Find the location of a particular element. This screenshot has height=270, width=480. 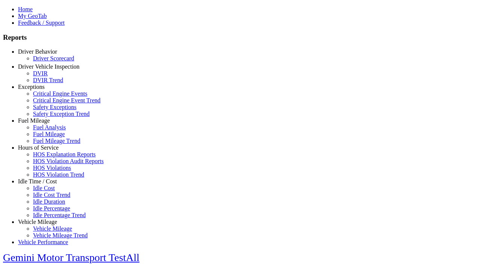

a: Fuel Analysis is located at coordinates (50, 127).